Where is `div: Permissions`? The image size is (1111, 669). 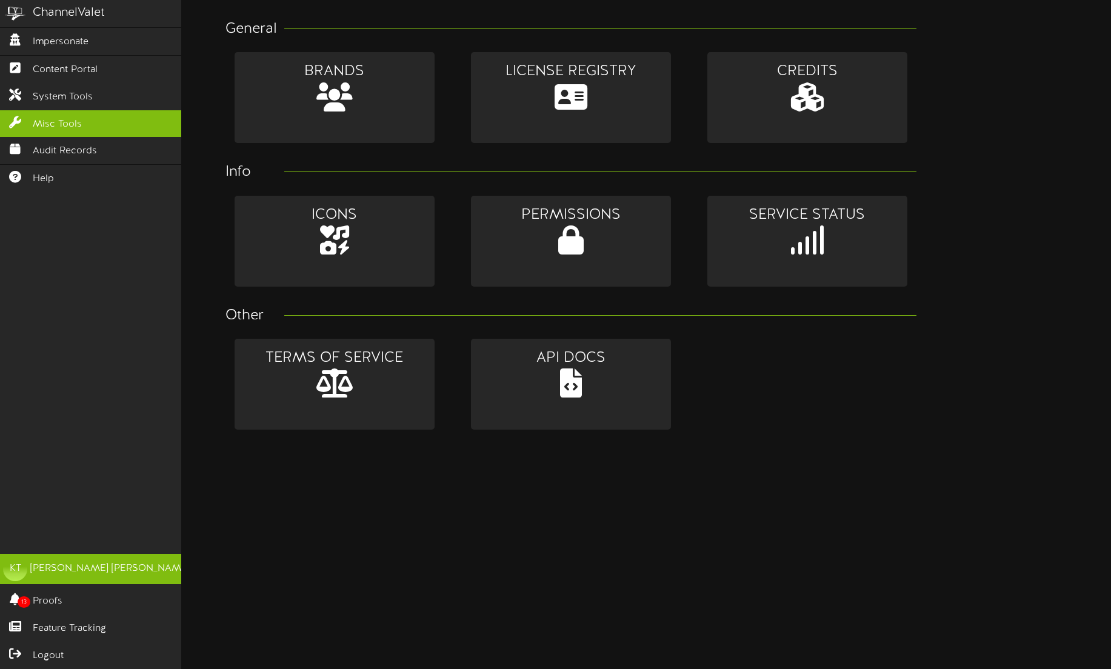 div: Permissions is located at coordinates (571, 215).